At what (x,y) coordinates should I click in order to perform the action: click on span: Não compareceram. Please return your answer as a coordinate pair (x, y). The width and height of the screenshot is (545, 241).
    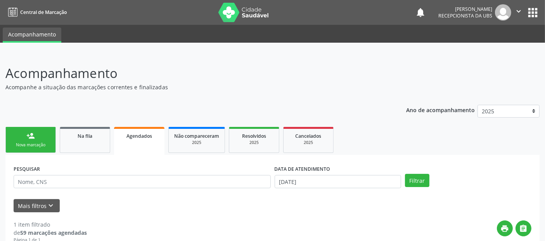
    Looking at the image, I should click on (197, 136).